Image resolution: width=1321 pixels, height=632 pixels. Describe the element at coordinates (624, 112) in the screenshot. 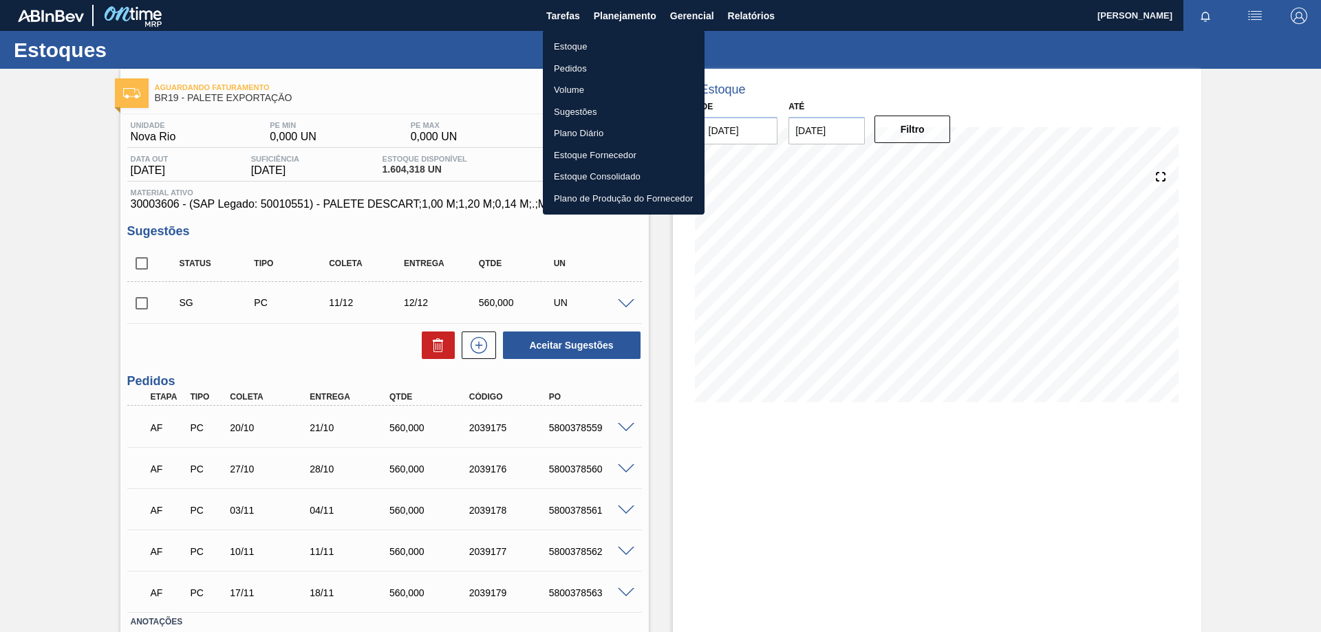

I see `a: Sugestões` at that location.